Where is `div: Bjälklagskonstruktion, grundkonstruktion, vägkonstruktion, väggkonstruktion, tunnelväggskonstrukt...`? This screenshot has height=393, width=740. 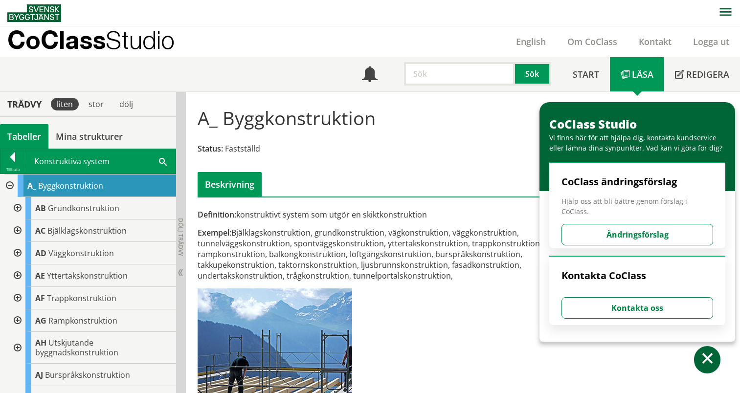 div: Bjälklagskonstruktion, grundkonstruktion, vägkonstruktion, väggkonstruktion, tunnelväggskonstrukt... is located at coordinates (372, 254).